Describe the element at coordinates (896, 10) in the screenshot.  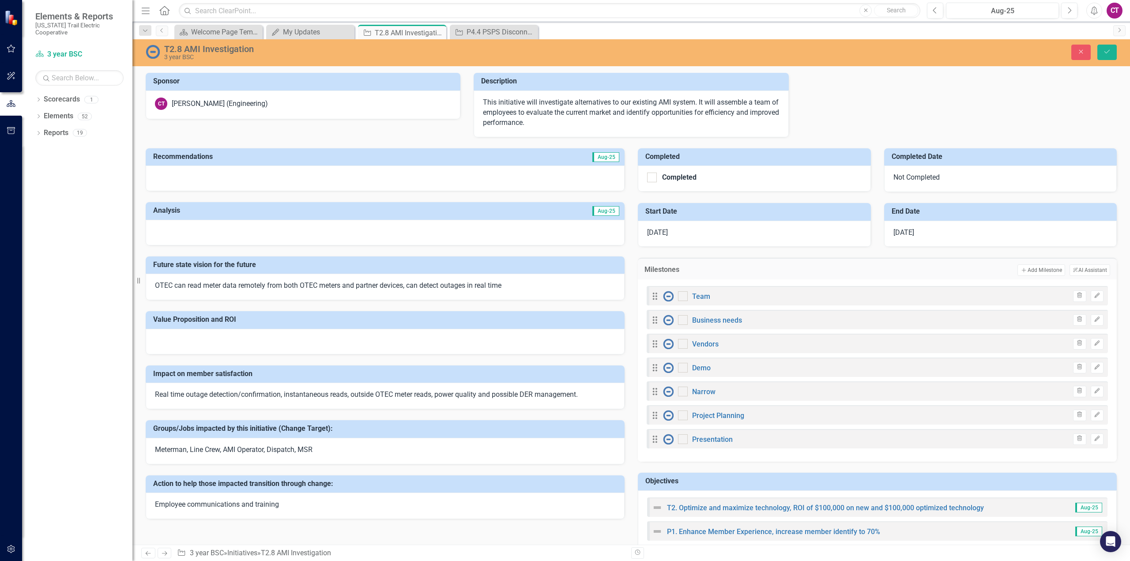
I see `span: Search` at that location.